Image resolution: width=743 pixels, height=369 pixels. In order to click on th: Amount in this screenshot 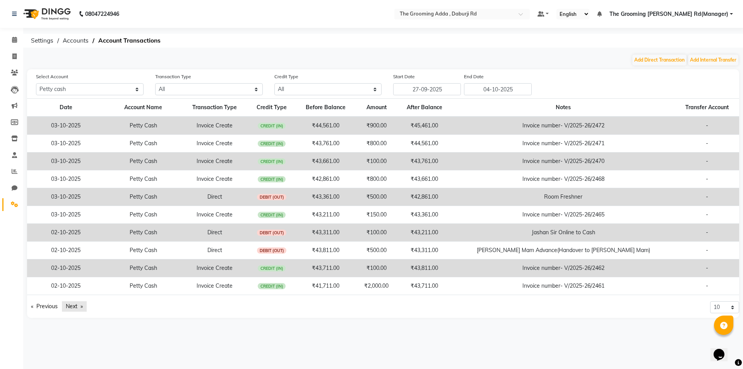, I will do `click(376, 108)`.